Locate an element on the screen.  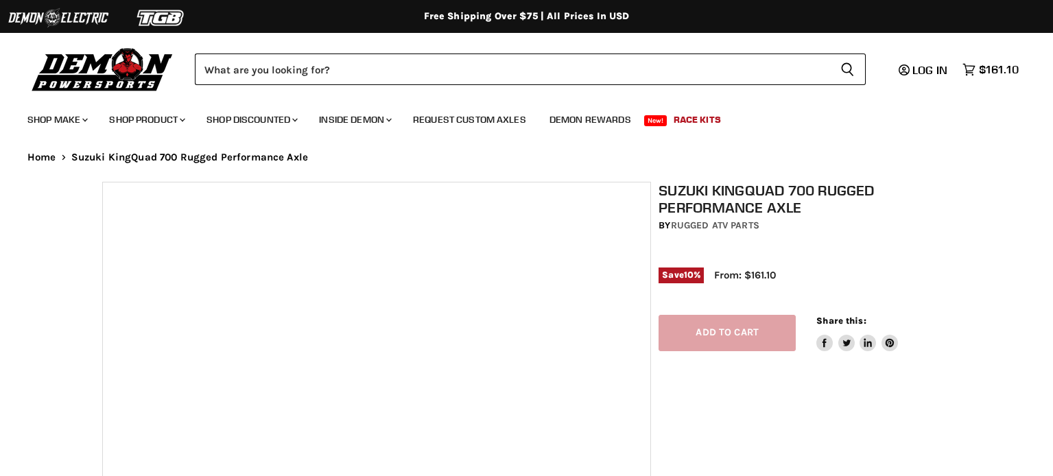
span: Suzuki KingQuad 700 Rugged Performance Axle is located at coordinates (189, 157).